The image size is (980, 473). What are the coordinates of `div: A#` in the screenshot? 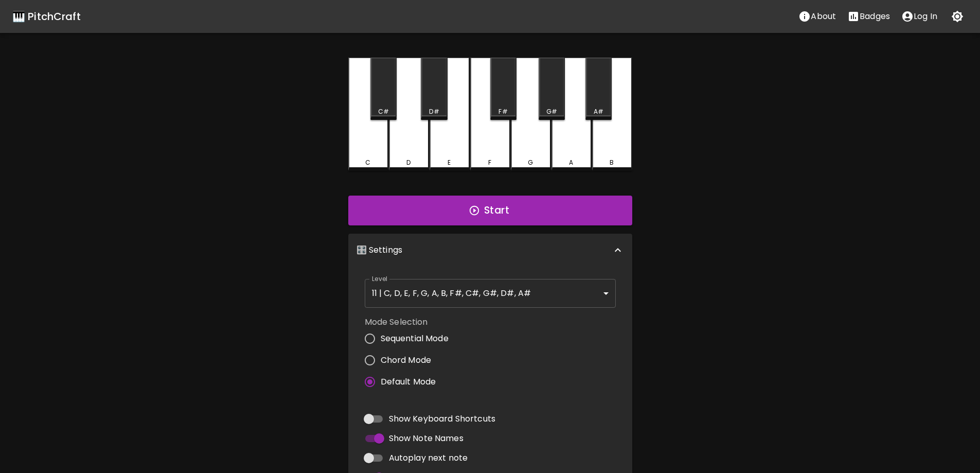 It's located at (599, 112).